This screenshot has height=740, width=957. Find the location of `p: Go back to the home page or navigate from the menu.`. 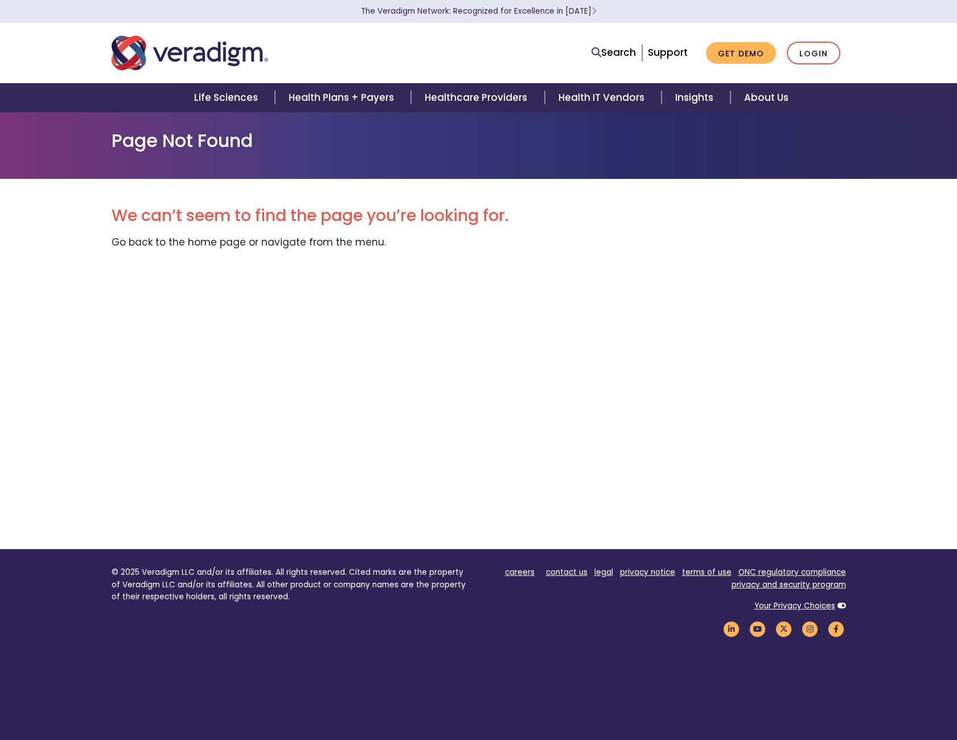

p: Go back to the home page or navigate from the menu. is located at coordinates (479, 242).